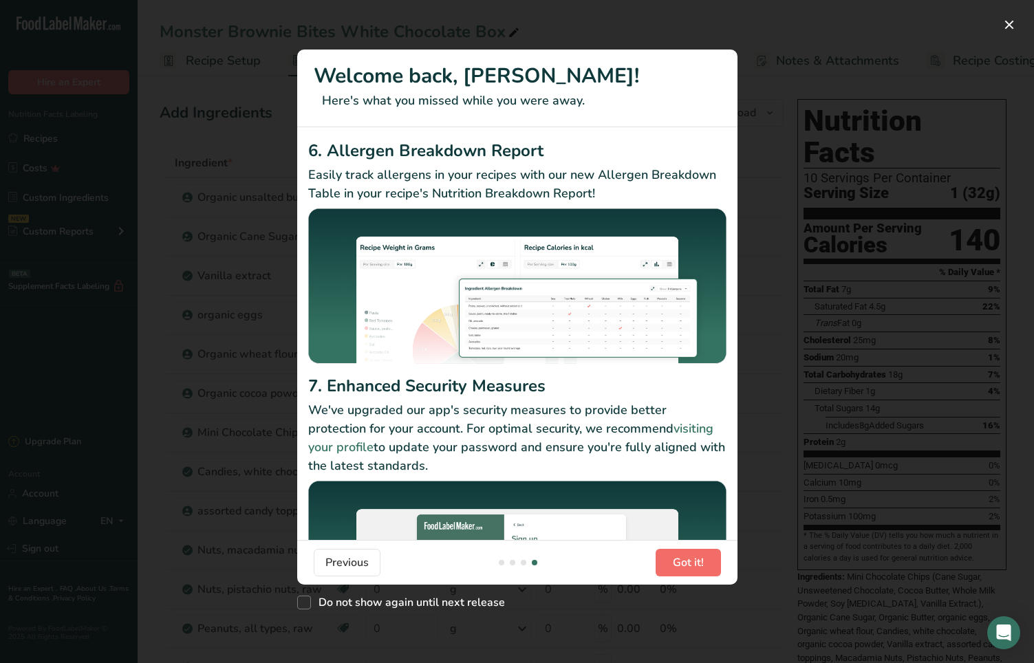  What do you see at coordinates (408, 603) in the screenshot?
I see `span: Do not show again until next release` at bounding box center [408, 603].